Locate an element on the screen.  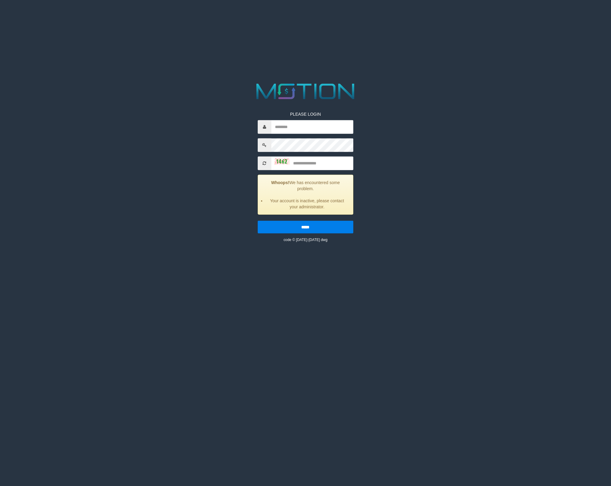
img: MOTION_logo.png is located at coordinates (306, 91).